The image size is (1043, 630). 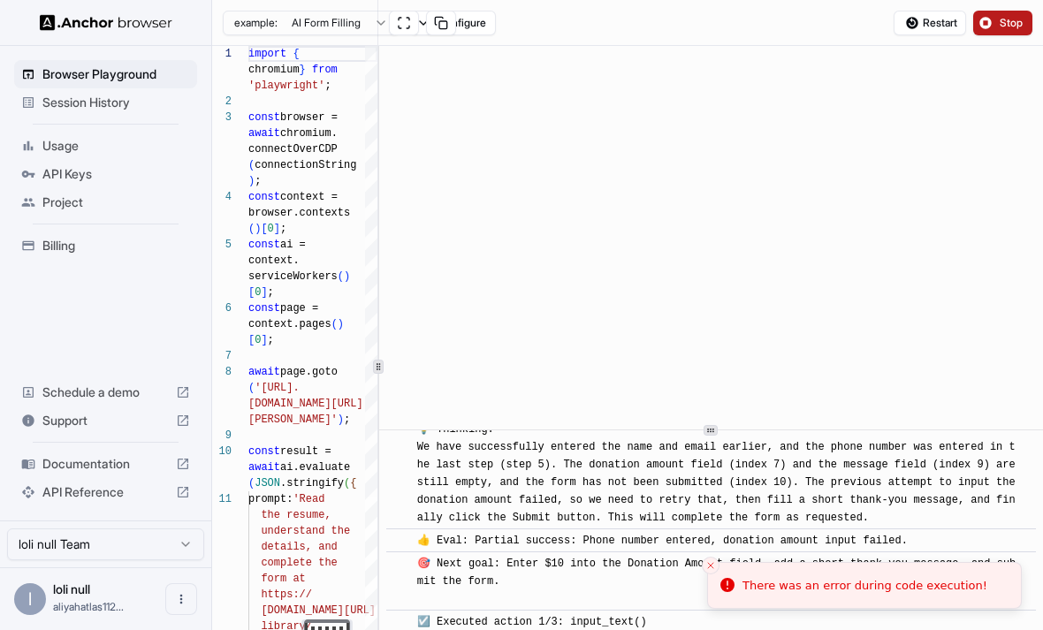 What do you see at coordinates (299, 213) in the screenshot?
I see `span: browser.contexts` at bounding box center [299, 213].